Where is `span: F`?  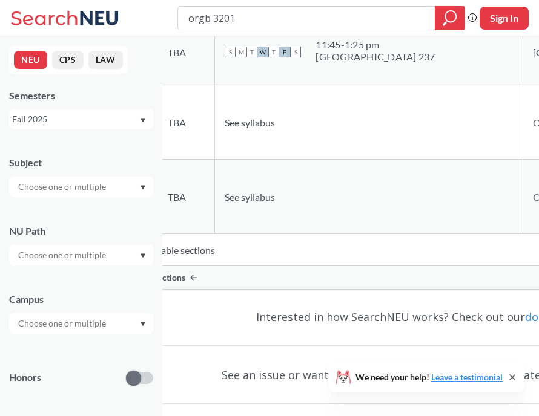
span: F is located at coordinates (284, 52).